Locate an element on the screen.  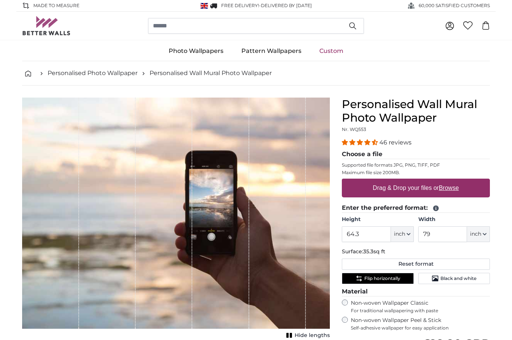
button: Flip horizontally is located at coordinates (378, 278).